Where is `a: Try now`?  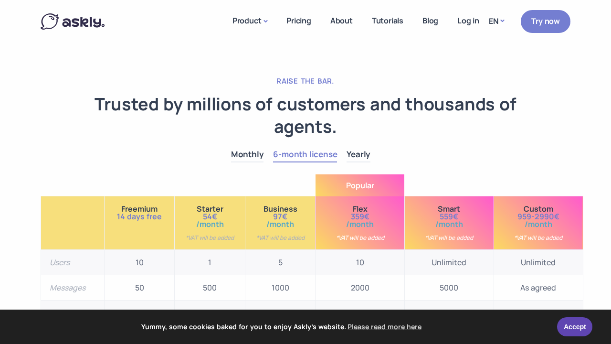 a: Try now is located at coordinates (546, 21).